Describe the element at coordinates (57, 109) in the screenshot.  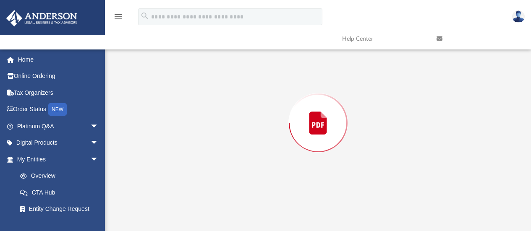
I see `div: NEW` at that location.